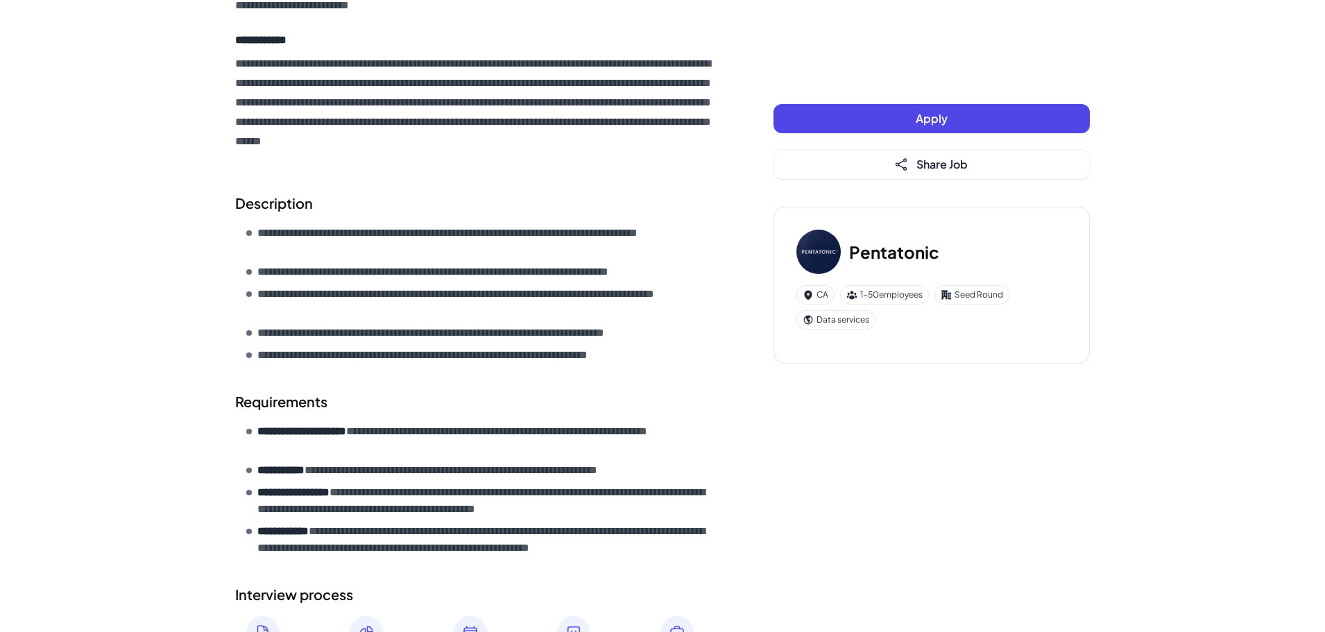  I want to click on h2: Requirements, so click(477, 402).